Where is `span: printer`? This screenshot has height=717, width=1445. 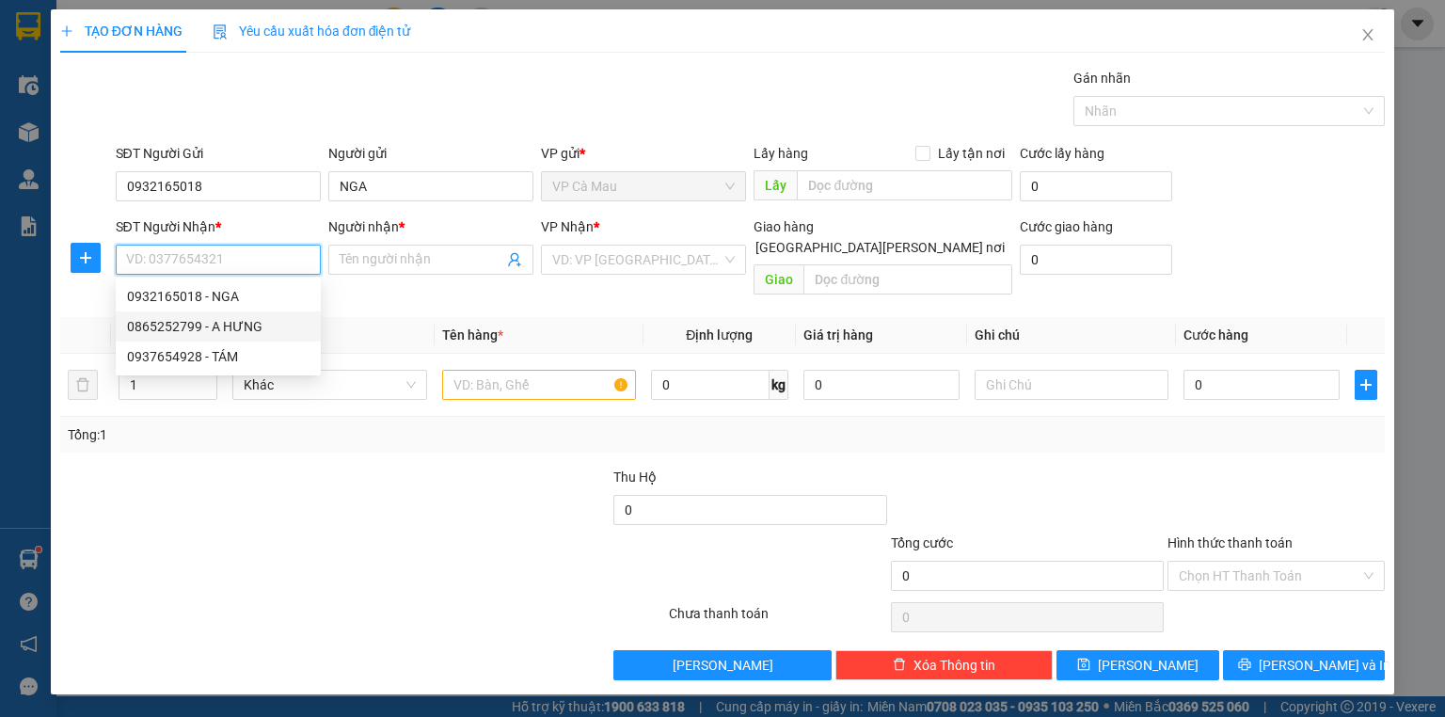
span: printer is located at coordinates (1244, 665).